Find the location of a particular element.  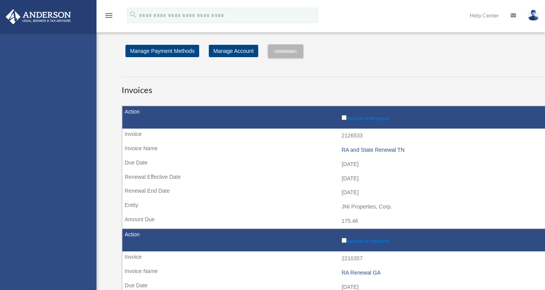

img: User Pic is located at coordinates (533, 15).